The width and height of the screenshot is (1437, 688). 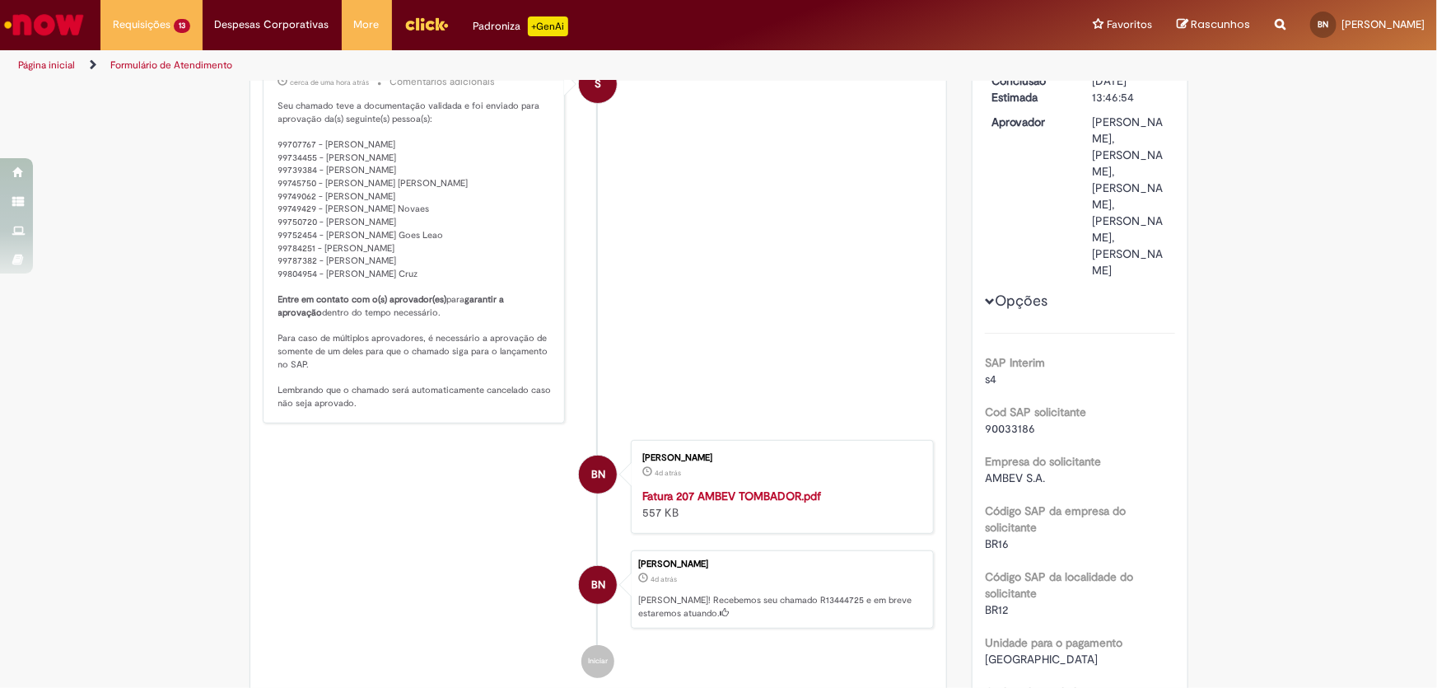 What do you see at coordinates (1015, 362) in the screenshot?
I see `b: SAP Interim` at bounding box center [1015, 362].